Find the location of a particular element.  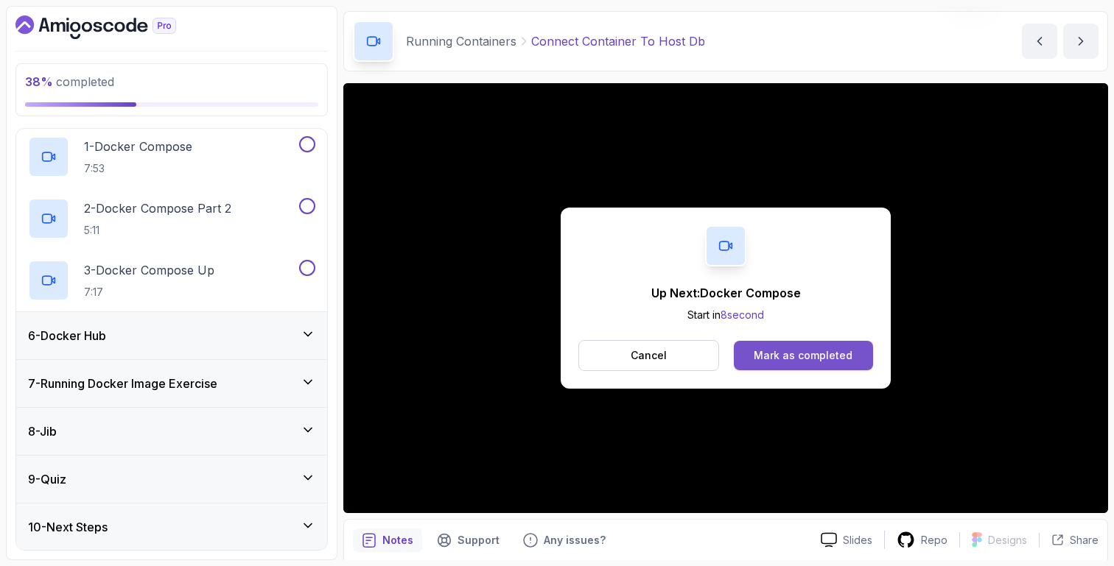

button: Cancel is located at coordinates (648, 356).